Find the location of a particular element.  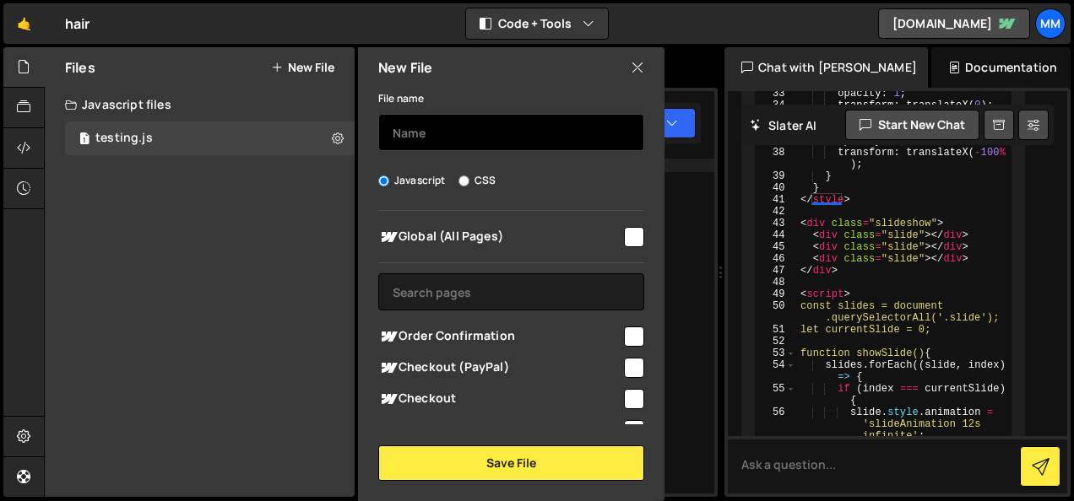

h2: New File is located at coordinates (405, 68).